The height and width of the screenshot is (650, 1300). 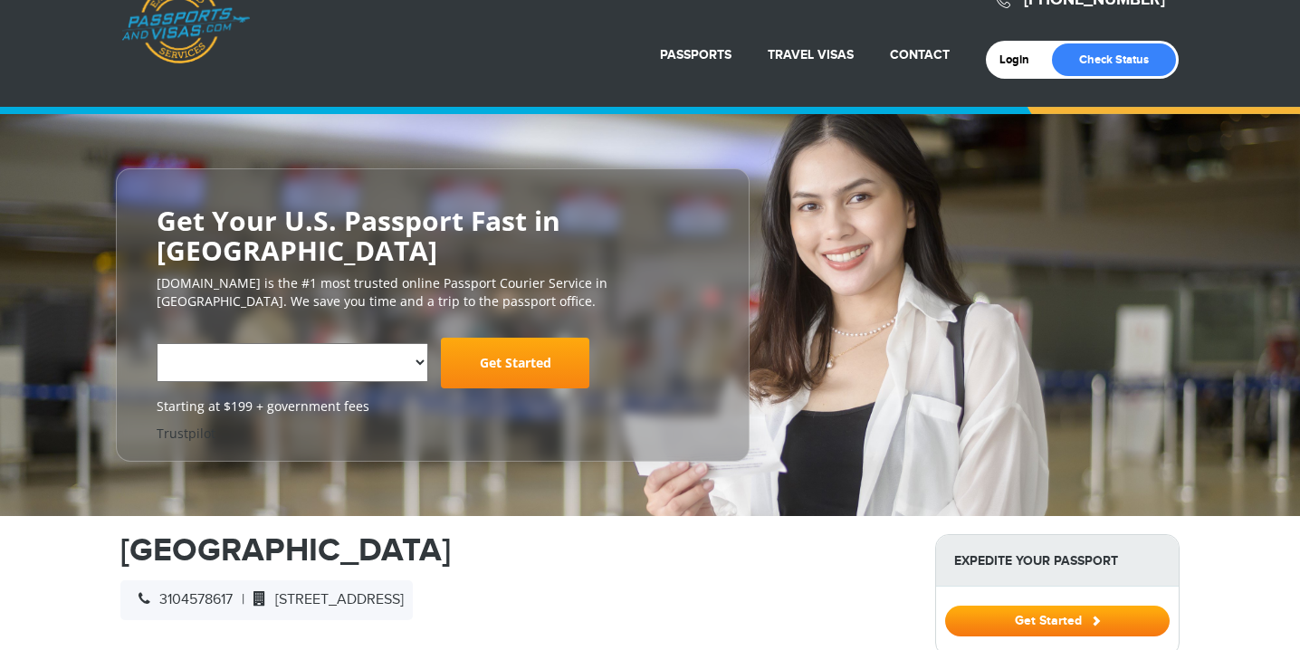 I want to click on a: Login, so click(x=1020, y=60).